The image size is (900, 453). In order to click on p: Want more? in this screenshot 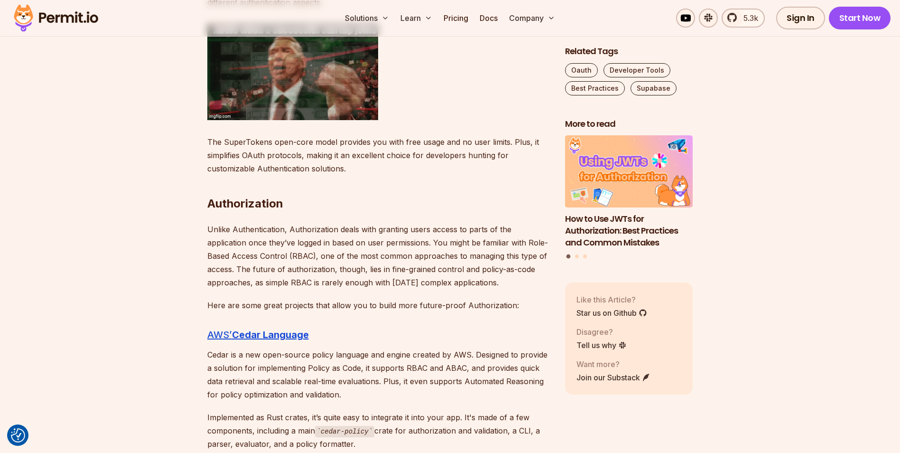, I will do `click(614, 364)`.